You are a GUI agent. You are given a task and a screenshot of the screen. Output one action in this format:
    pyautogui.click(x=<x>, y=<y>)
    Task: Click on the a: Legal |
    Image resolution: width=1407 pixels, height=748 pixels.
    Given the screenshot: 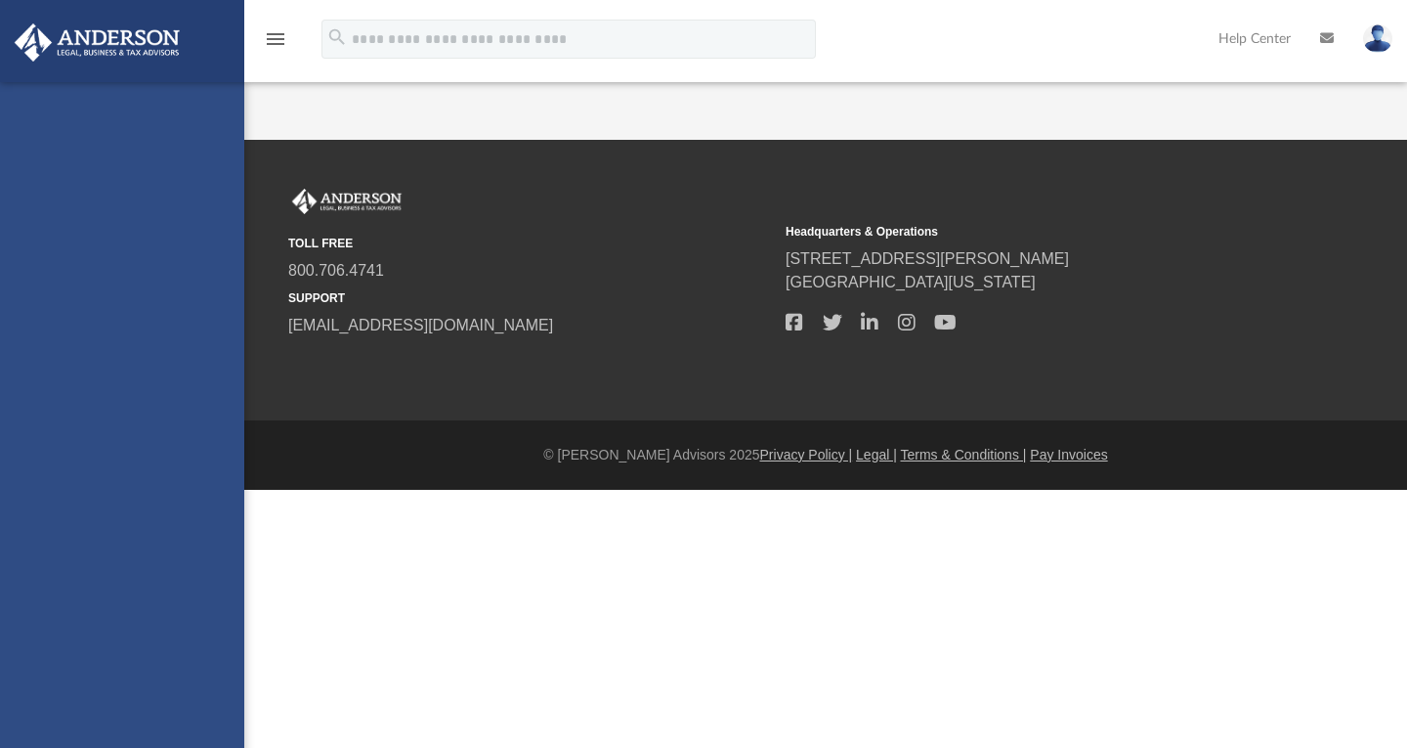 What is the action you would take?
    pyautogui.click(x=877, y=454)
    